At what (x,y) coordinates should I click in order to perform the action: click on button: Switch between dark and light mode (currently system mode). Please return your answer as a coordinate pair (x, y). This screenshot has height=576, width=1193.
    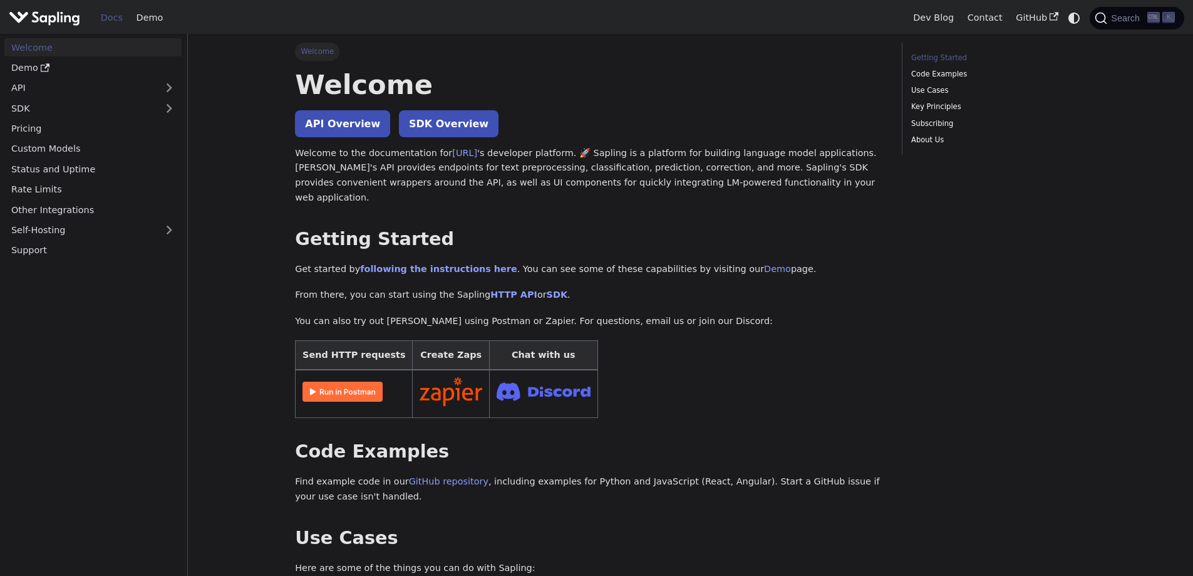
    Looking at the image, I should click on (1074, 18).